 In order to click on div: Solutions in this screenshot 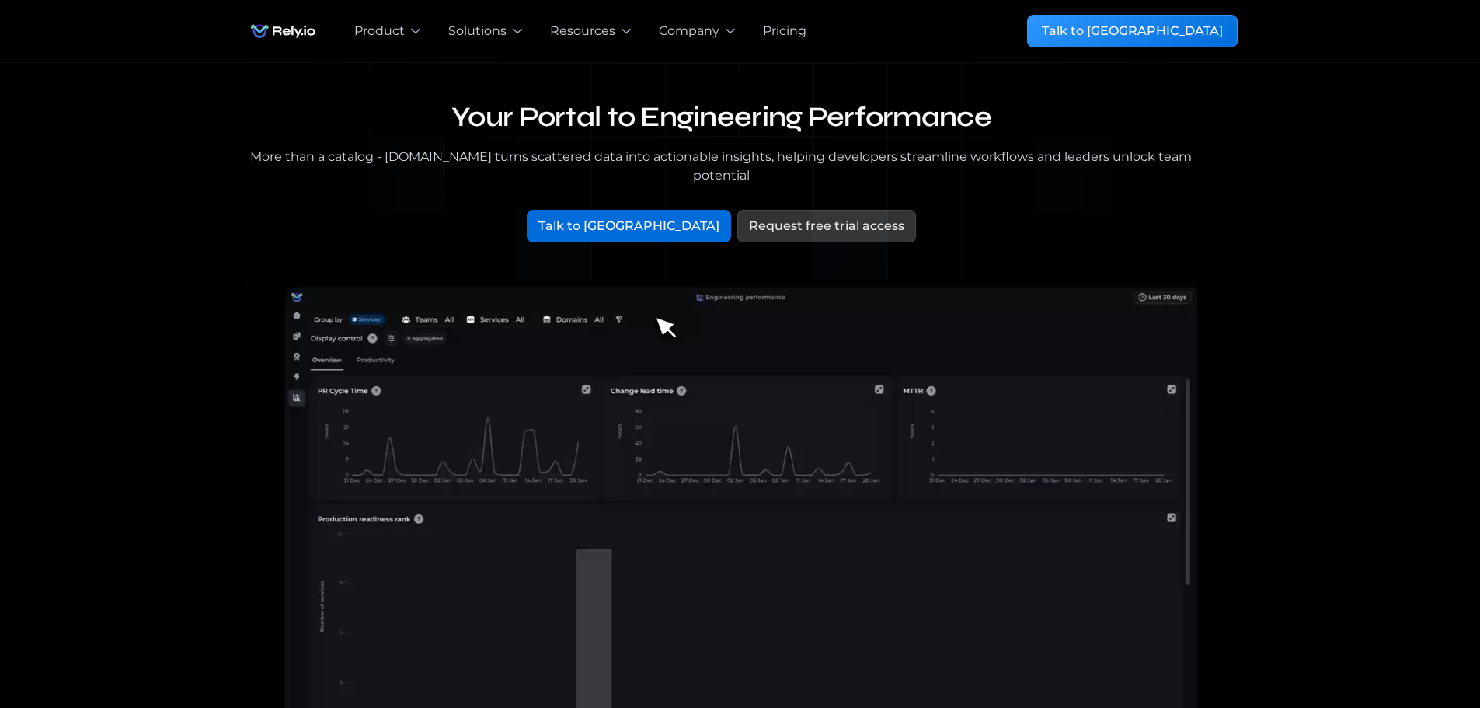, I will do `click(477, 31)`.